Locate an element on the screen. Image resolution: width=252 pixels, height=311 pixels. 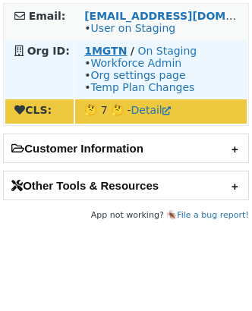
a: User on Staging is located at coordinates (133, 28).